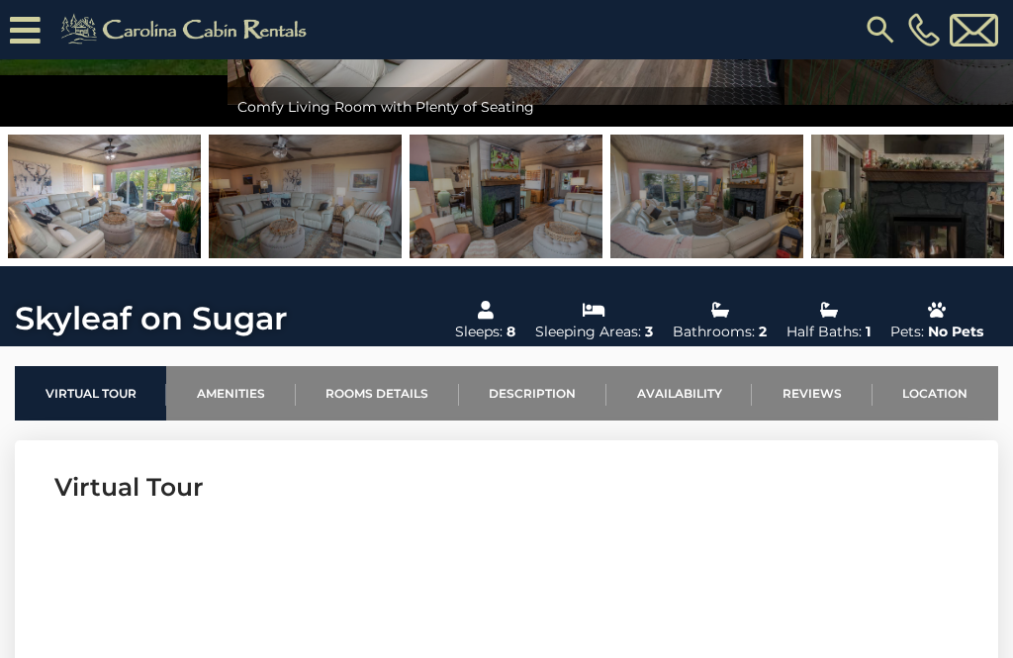 The height and width of the screenshot is (658, 1013). Describe the element at coordinates (507, 487) in the screenshot. I see `h3: Virtual Tour` at that location.